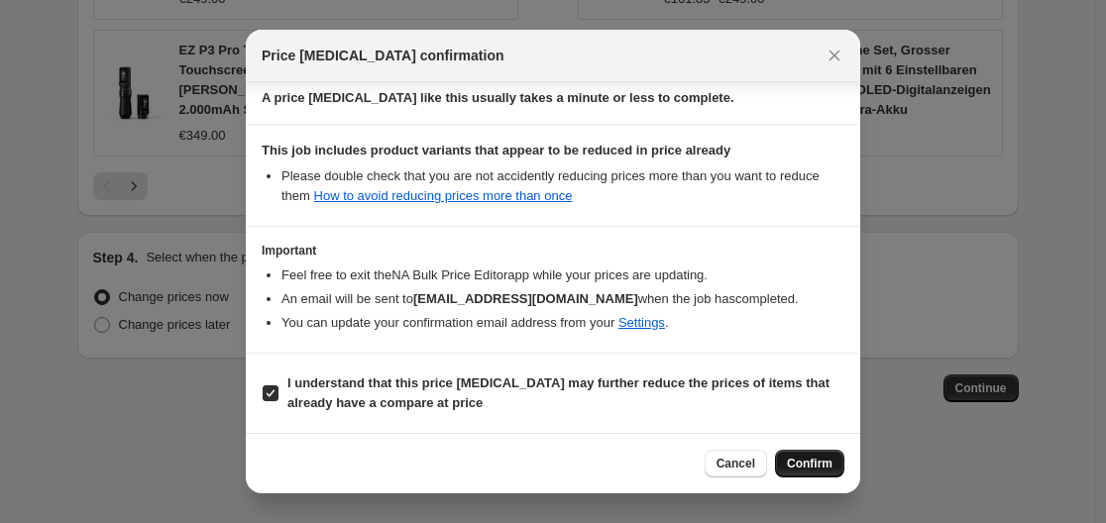  I want to click on b: This job includes product variants that appear to be reduced in price already, so click(496, 150).